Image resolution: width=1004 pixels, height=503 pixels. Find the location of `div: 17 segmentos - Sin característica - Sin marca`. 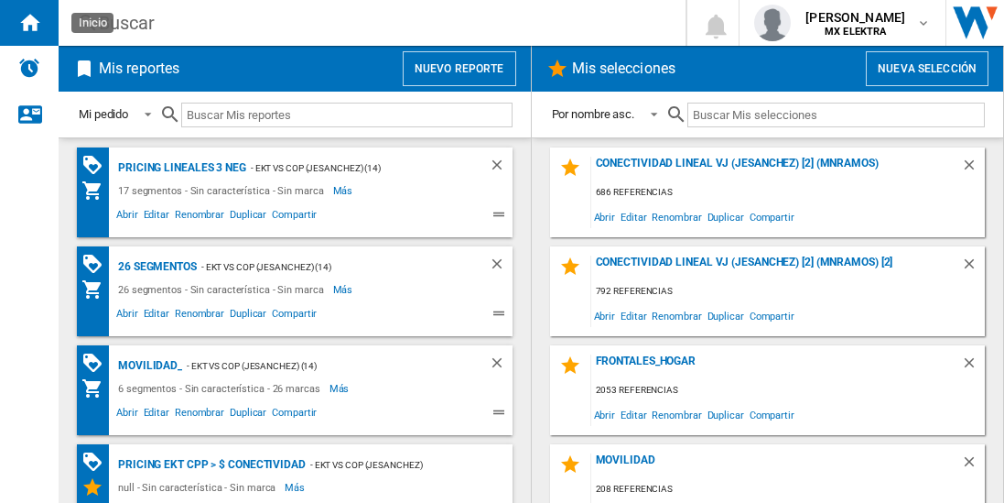

div: 17 segmentos - Sin característica - Sin marca is located at coordinates (223, 190).